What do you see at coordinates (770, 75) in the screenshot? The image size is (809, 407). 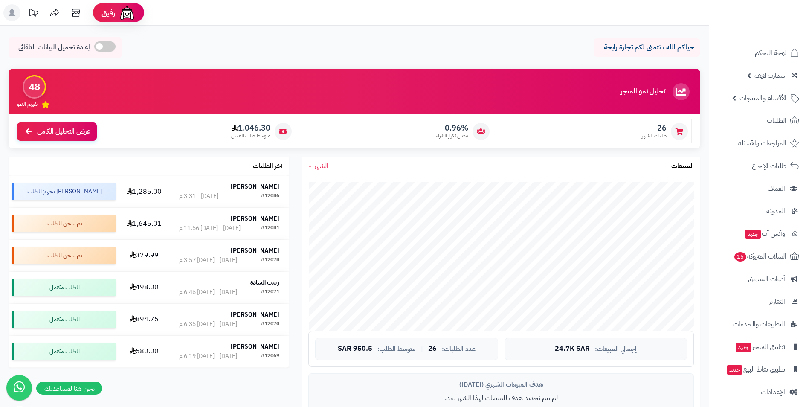 I see `span: سمارت لايف` at bounding box center [770, 75].